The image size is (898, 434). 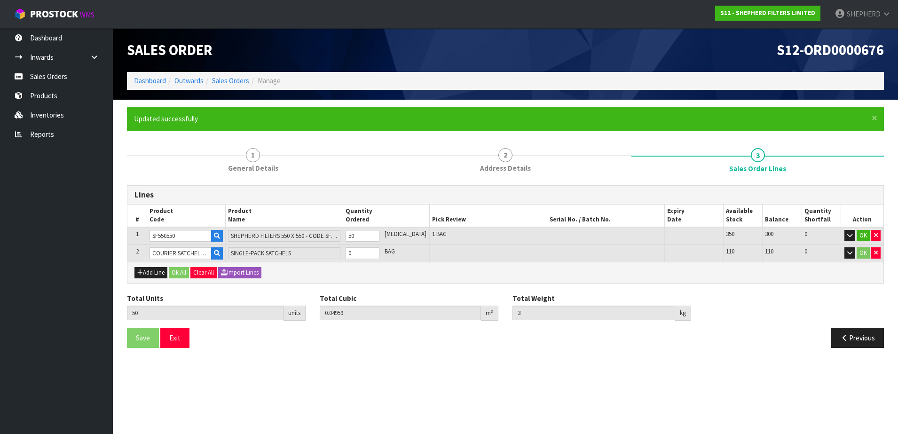 What do you see at coordinates (230, 80) in the screenshot?
I see `a: Sales Orders` at bounding box center [230, 80].